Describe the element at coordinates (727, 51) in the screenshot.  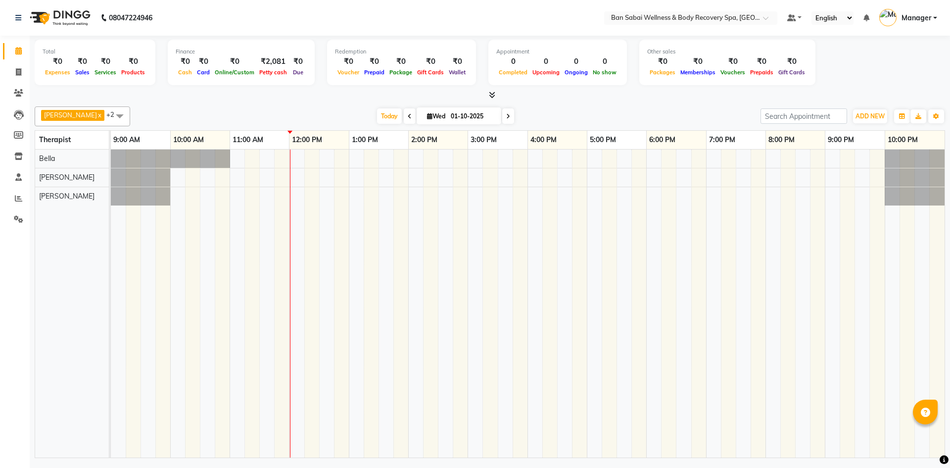
I see `div: Other sales` at that location.